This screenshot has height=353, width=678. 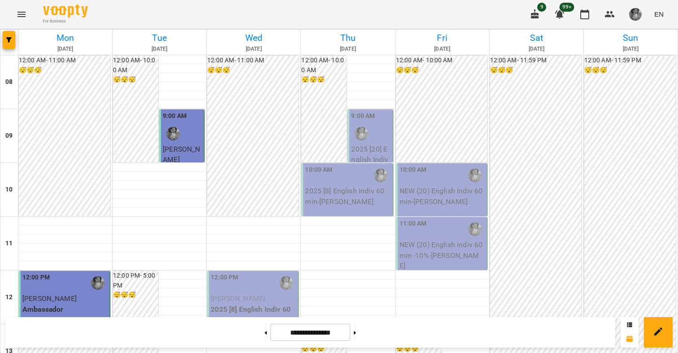 What do you see at coordinates (65, 11) in the screenshot?
I see `img: Voopty Logo` at bounding box center [65, 11].